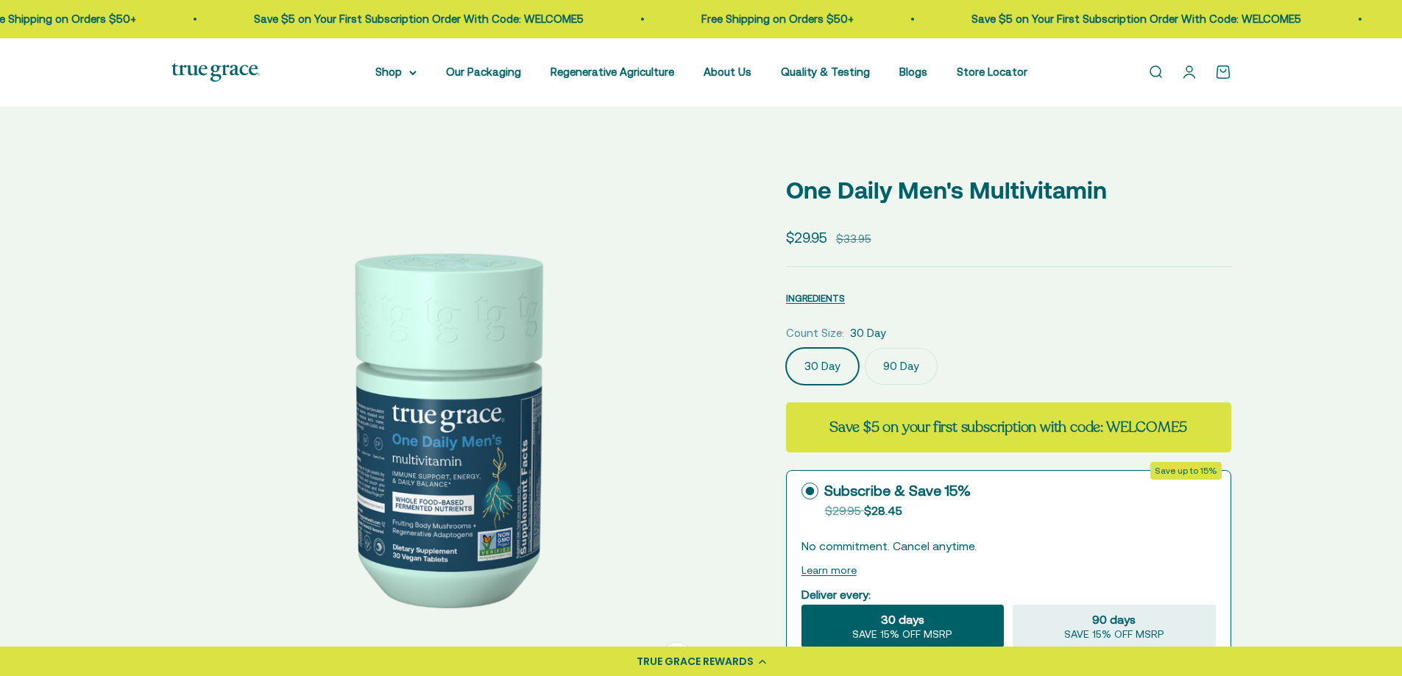 This screenshot has height=676, width=1402. I want to click on span: 30 Day, so click(868, 333).